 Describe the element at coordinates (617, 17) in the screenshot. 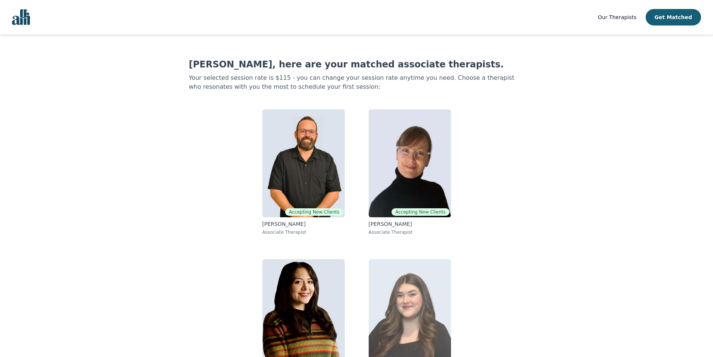

I see `span: Our Therapists` at that location.